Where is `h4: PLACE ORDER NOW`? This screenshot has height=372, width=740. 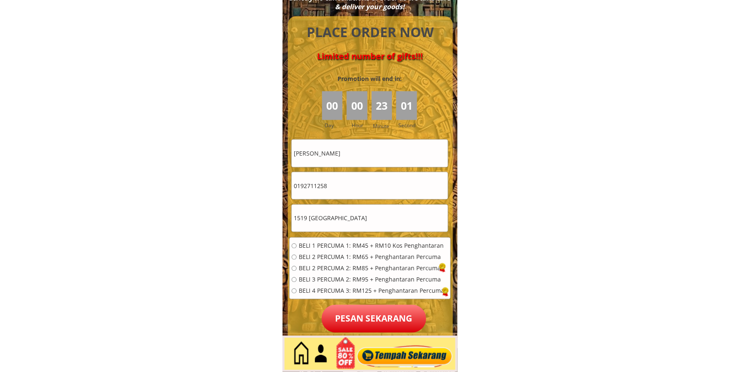
h4: PLACE ORDER NOW is located at coordinates (371, 32).